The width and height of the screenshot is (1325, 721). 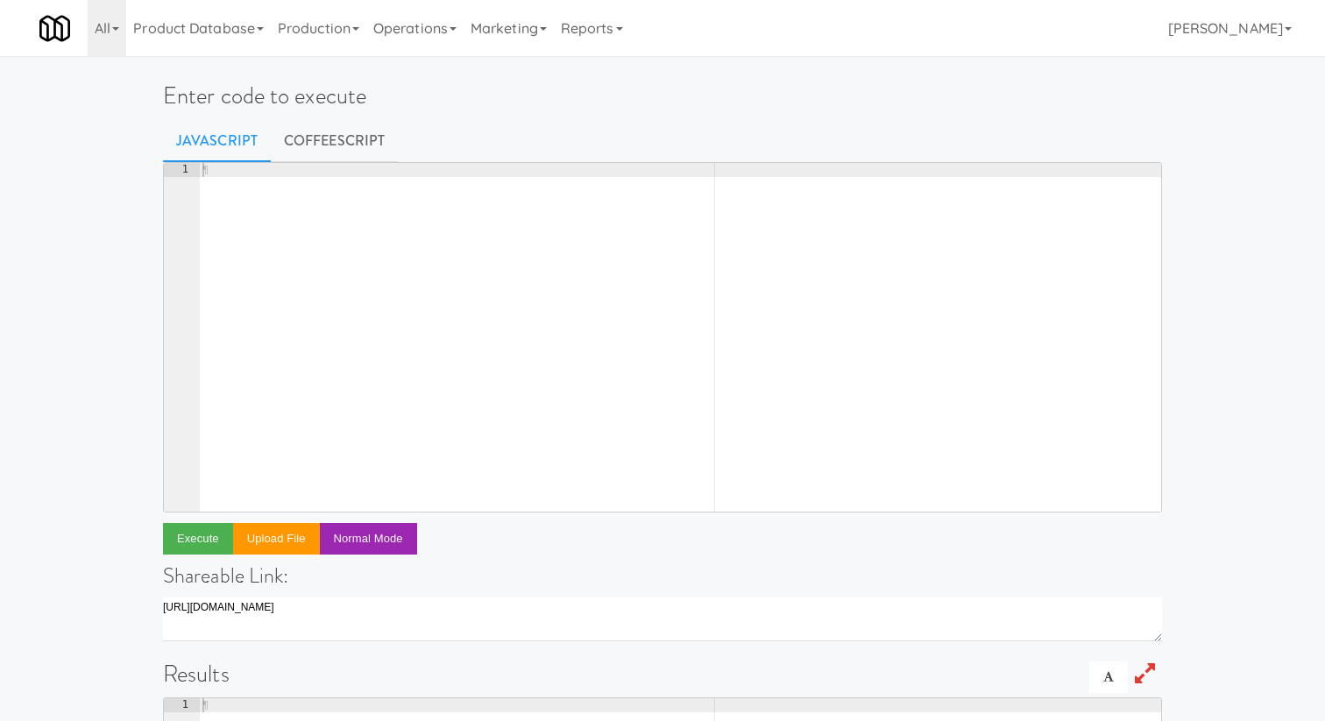 What do you see at coordinates (334, 141) in the screenshot?
I see `a: CoffeeScript` at bounding box center [334, 141].